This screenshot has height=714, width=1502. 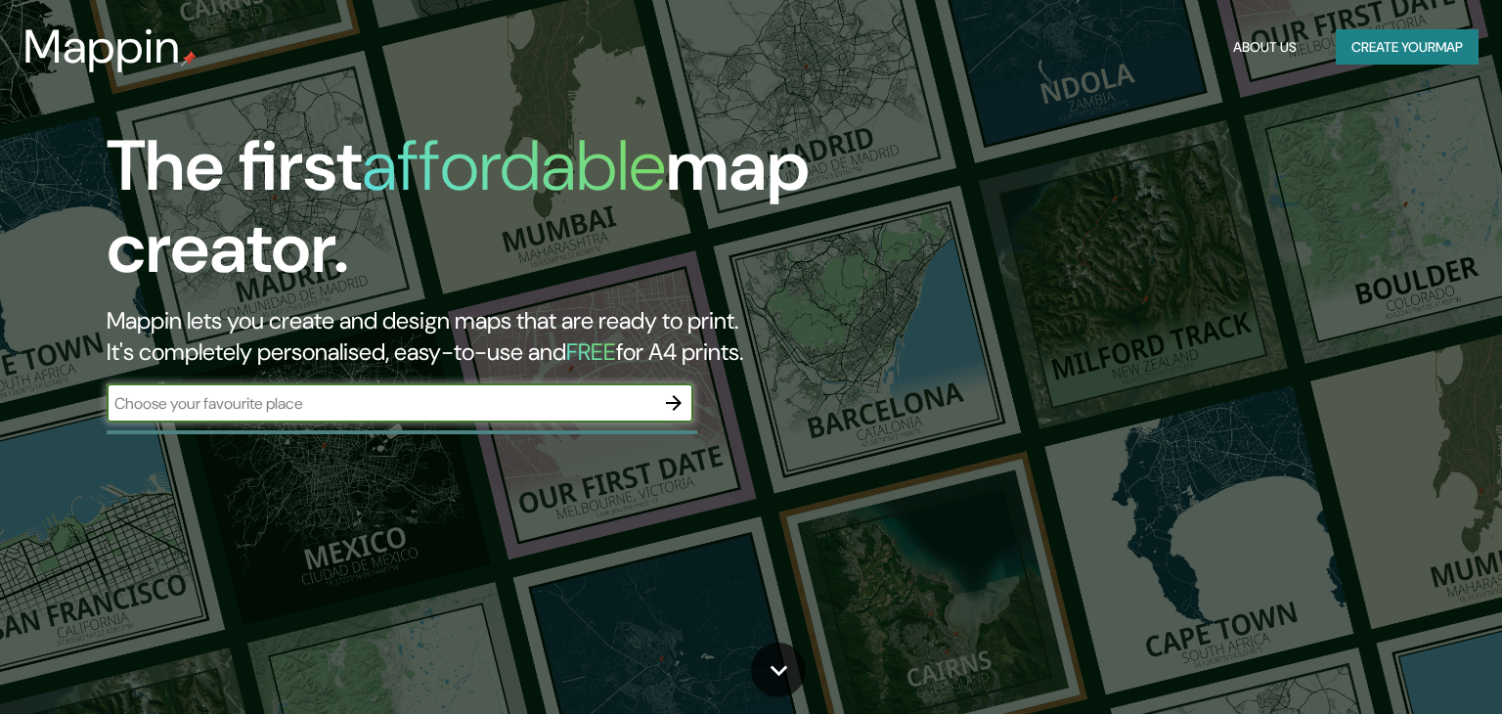 I want to click on h5: FREE, so click(x=590, y=351).